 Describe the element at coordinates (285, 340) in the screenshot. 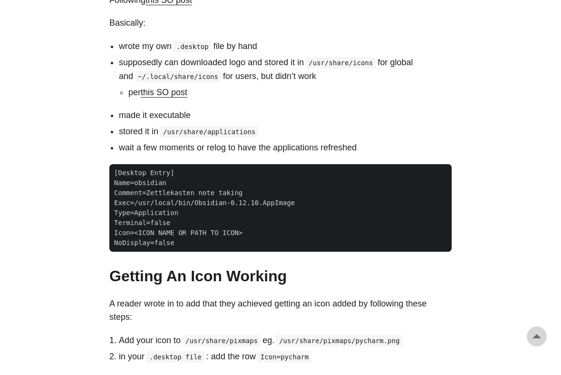

I see `li: Add your icon to eg.` at that location.